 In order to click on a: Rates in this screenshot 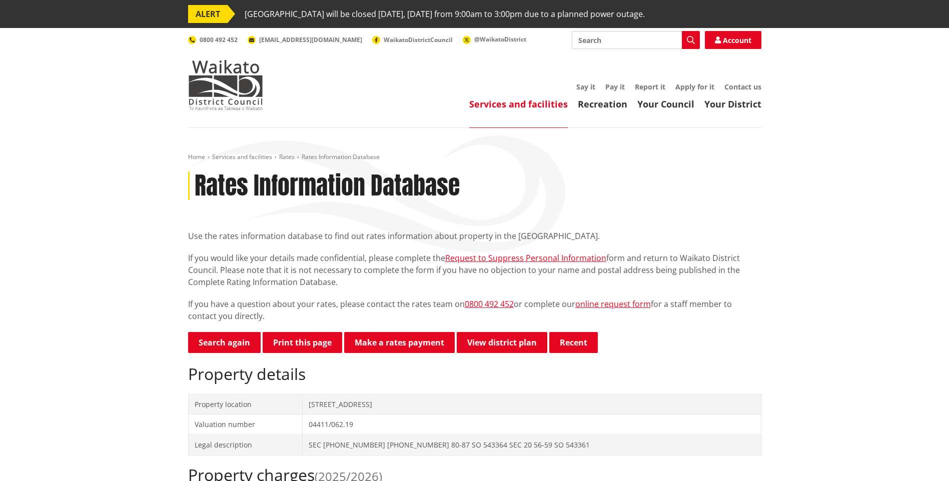, I will do `click(287, 157)`.